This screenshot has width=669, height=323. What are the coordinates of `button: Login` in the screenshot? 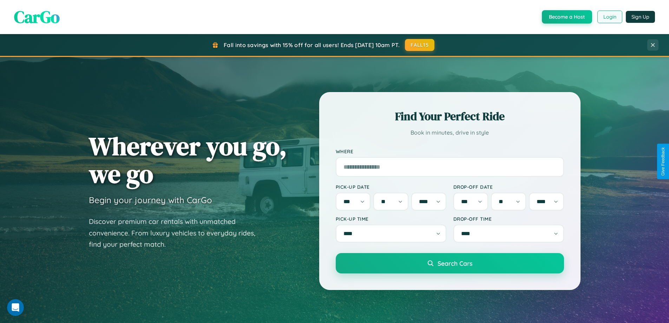 It's located at (610, 17).